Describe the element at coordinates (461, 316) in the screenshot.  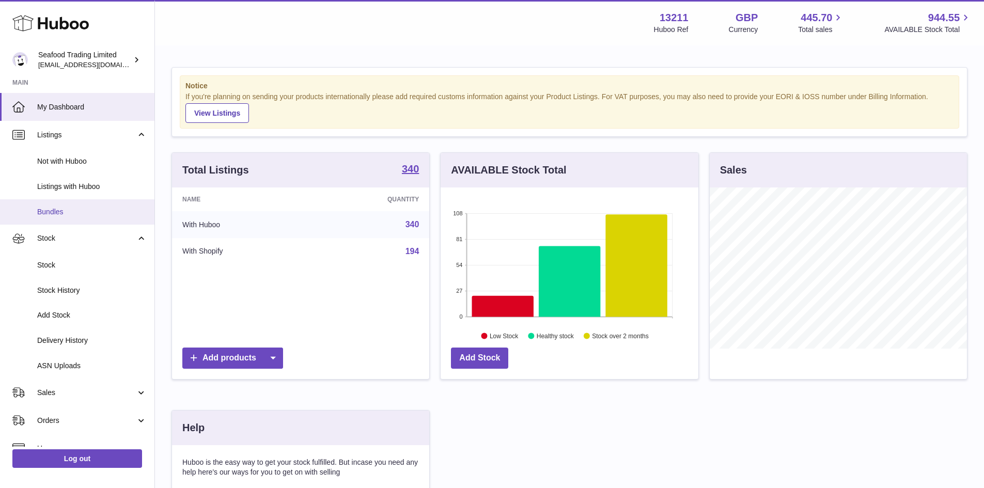
I see `text: 0` at that location.